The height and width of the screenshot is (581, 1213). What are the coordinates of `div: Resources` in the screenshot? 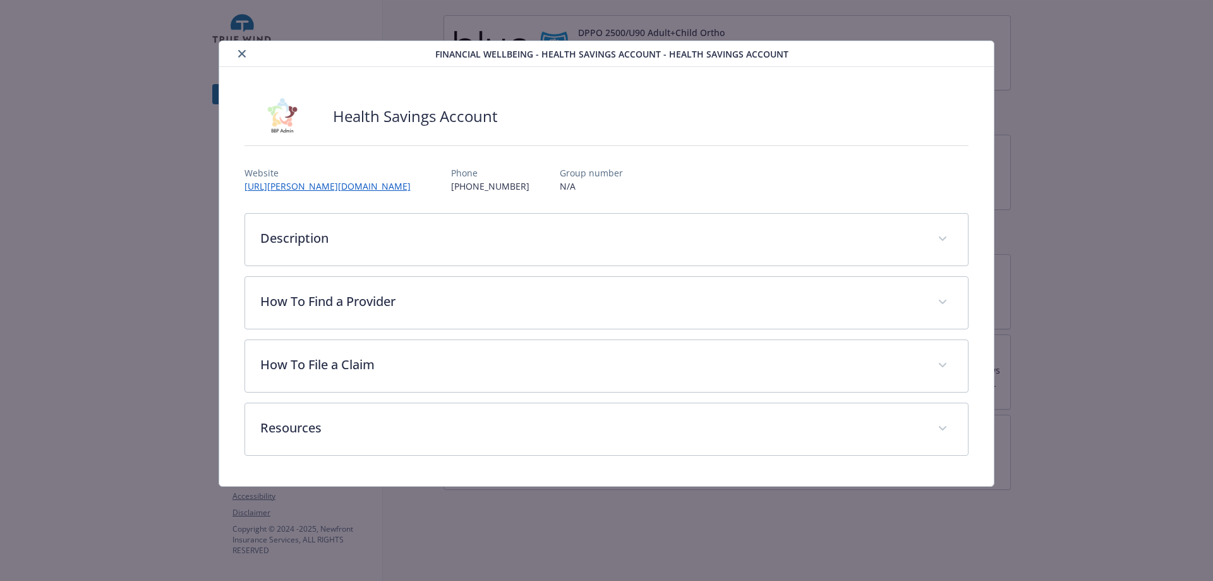 It's located at (606, 429).